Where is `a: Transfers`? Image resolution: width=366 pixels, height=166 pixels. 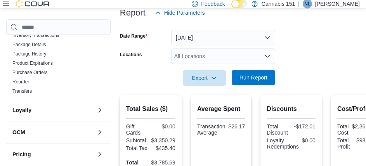
a: Transfers is located at coordinates (22, 91).